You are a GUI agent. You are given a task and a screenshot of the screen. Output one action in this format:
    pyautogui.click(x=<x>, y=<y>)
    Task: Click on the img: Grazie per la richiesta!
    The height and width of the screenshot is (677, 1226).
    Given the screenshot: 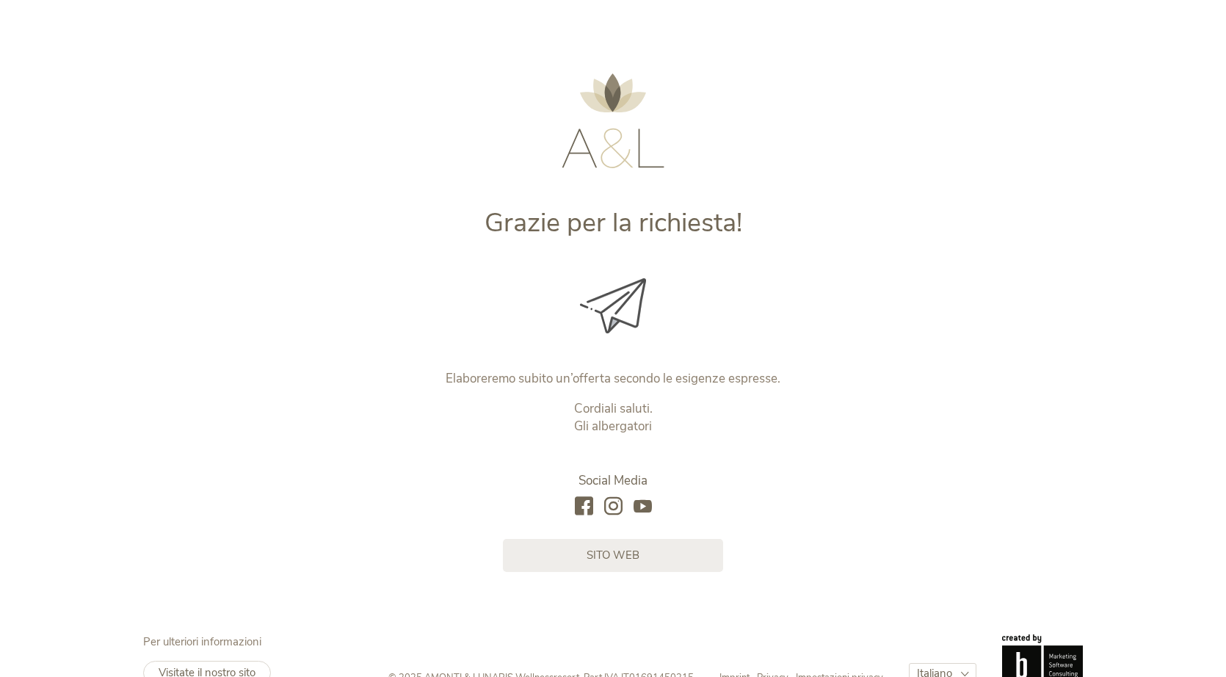 What is the action you would take?
    pyautogui.click(x=613, y=305)
    